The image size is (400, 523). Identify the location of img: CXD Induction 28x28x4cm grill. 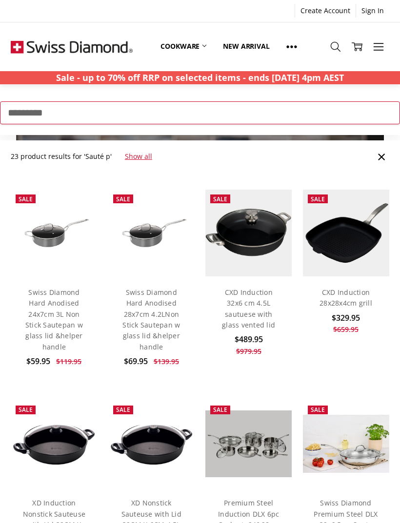
(346, 233).